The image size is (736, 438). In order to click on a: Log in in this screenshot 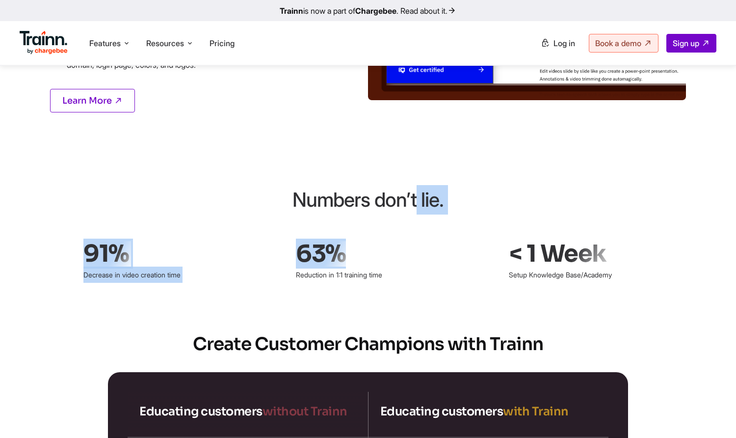, I will do `click(558, 43)`.